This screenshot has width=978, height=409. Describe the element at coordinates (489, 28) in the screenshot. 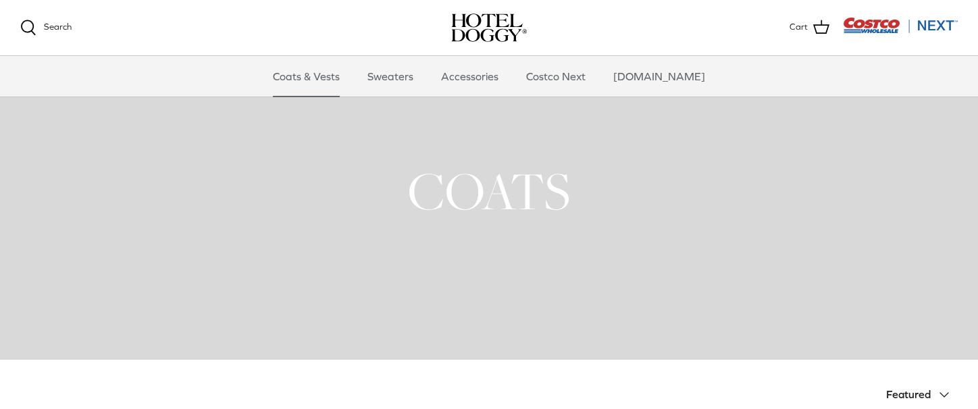

I see `a: hoteldoggy.com hoteldoggycom` at that location.